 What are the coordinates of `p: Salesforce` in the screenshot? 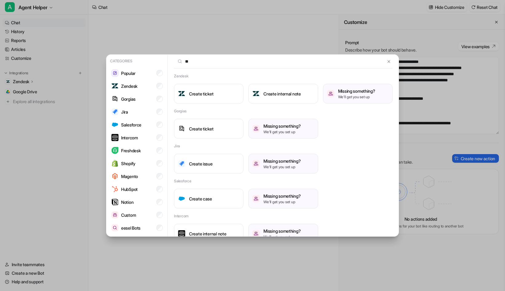 It's located at (131, 125).